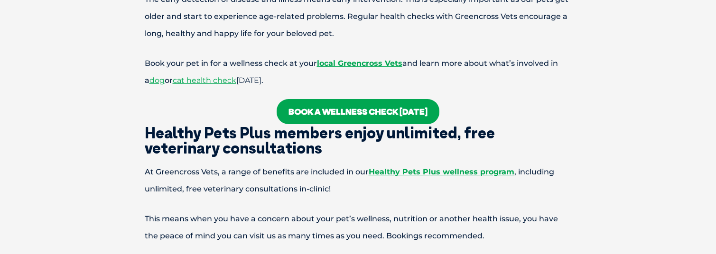  I want to click on a: cat health check, so click(204, 80).